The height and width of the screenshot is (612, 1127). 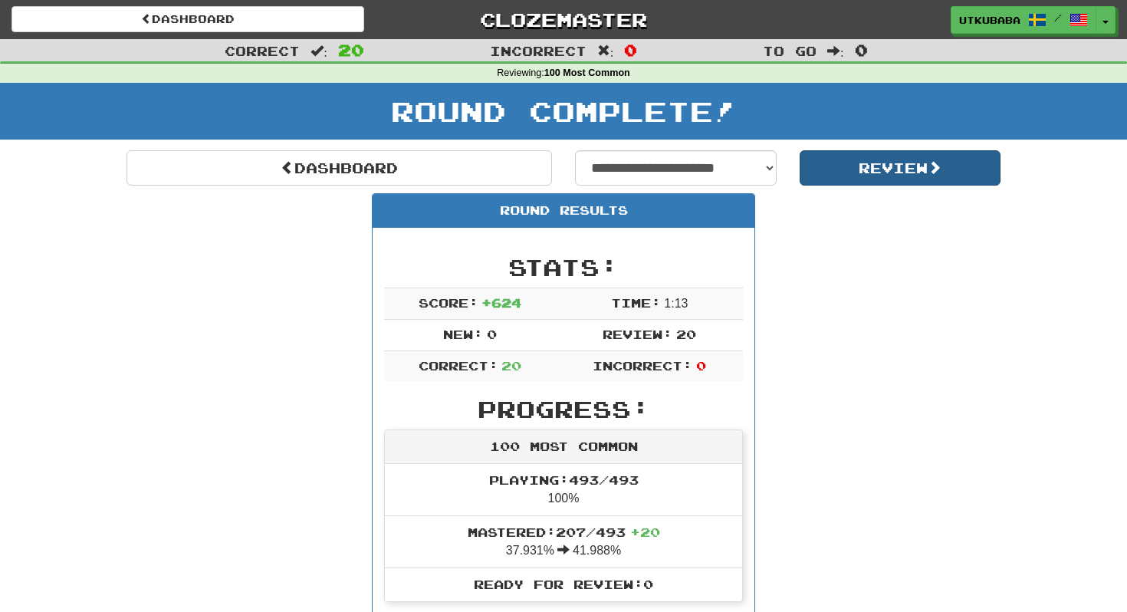 What do you see at coordinates (645, 531) in the screenshot?
I see `span: + 20` at bounding box center [645, 531].